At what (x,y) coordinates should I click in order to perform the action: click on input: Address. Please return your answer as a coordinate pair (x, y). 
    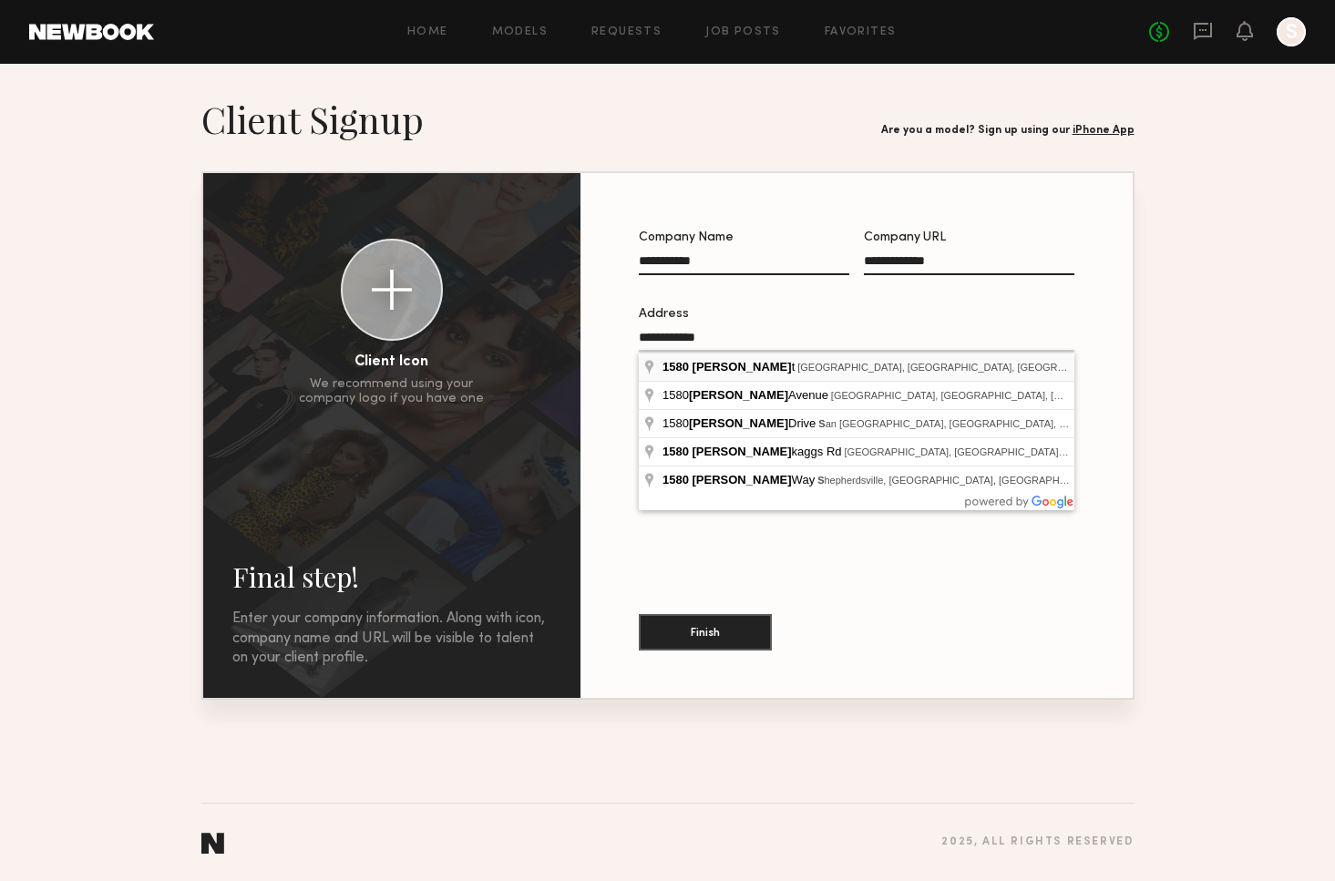
    Looking at the image, I should click on (857, 341).